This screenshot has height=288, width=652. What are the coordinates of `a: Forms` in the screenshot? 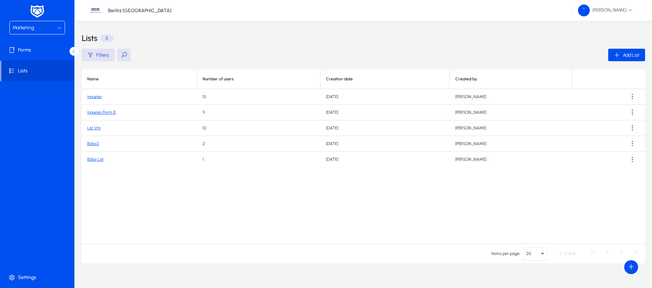 It's located at (39, 50).